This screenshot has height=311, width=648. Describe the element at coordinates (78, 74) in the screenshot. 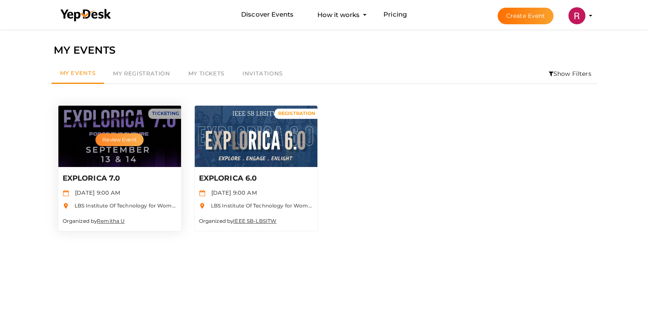

I see `a: My Events` at that location.